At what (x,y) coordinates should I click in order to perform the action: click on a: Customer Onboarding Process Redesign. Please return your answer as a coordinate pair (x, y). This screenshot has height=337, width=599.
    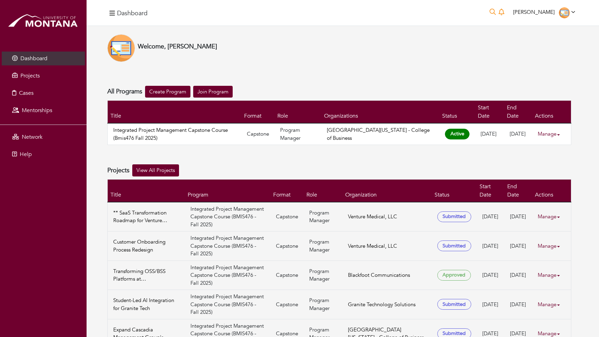
    Looking at the image, I should click on (146, 246).